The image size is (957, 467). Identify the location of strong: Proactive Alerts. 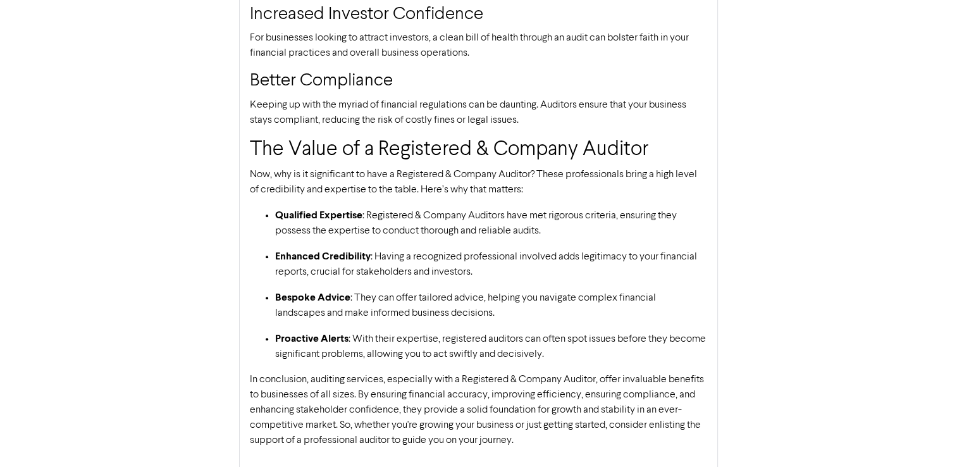
(312, 338).